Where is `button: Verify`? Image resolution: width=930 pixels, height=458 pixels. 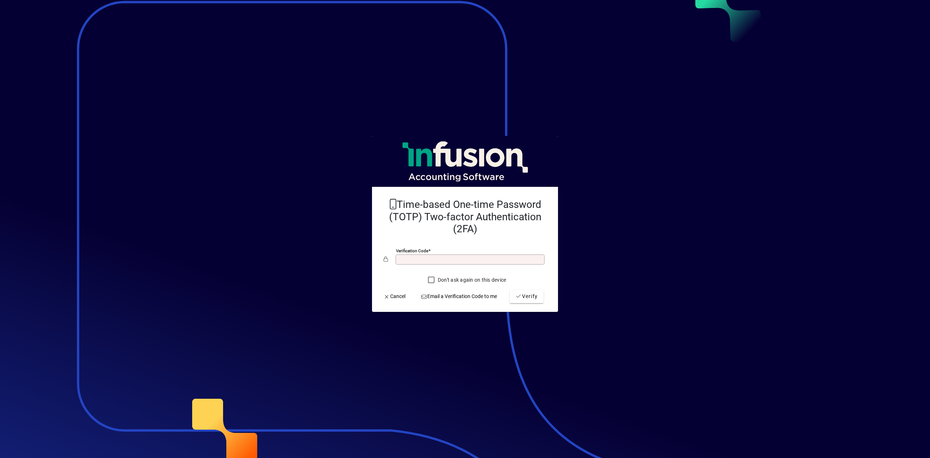 button: Verify is located at coordinates (526, 296).